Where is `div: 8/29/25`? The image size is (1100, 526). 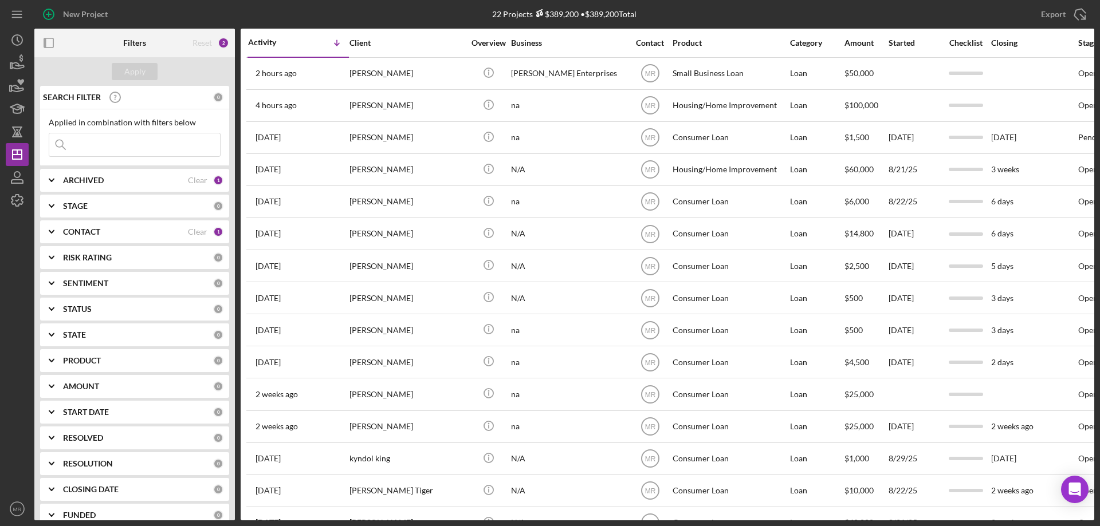
div: 8/29/25 is located at coordinates (914, 459).